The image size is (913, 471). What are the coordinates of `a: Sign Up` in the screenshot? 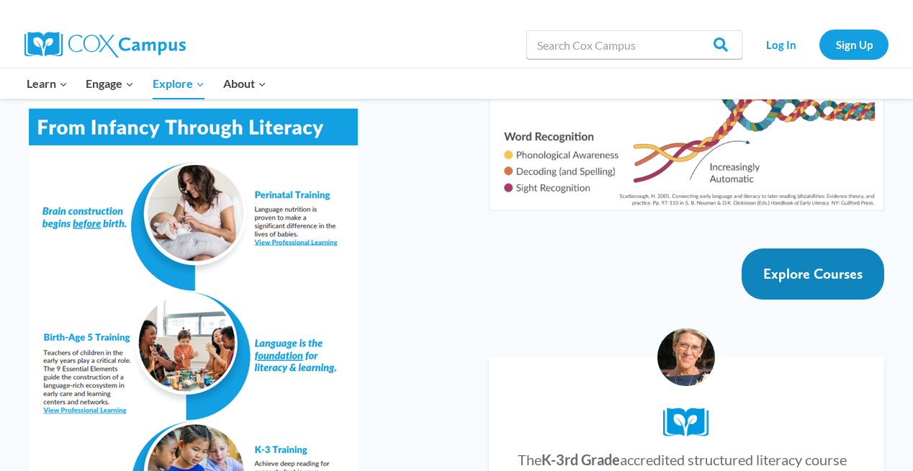 It's located at (854, 44).